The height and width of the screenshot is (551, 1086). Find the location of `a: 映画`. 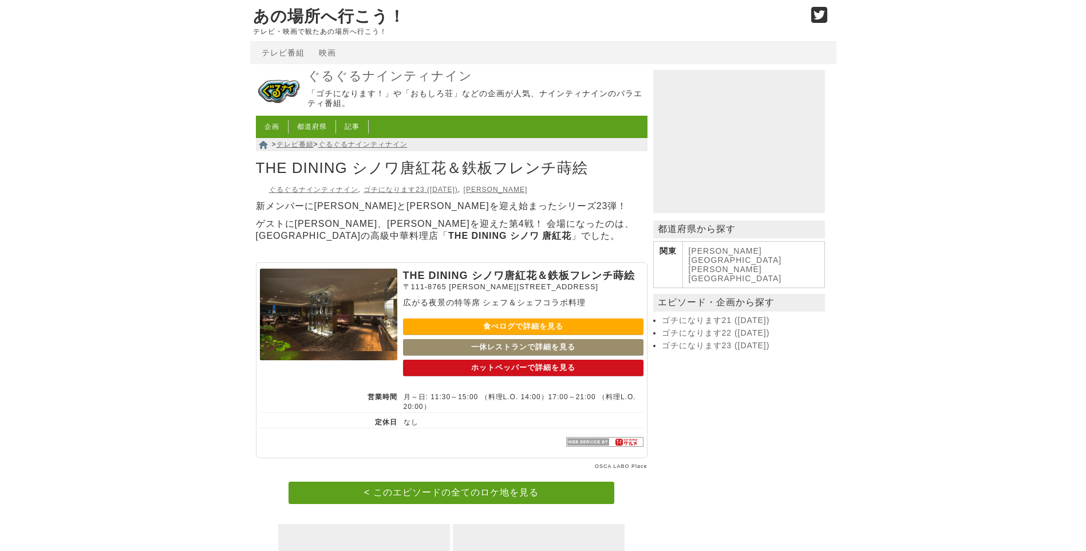

a: 映画 is located at coordinates (328, 53).